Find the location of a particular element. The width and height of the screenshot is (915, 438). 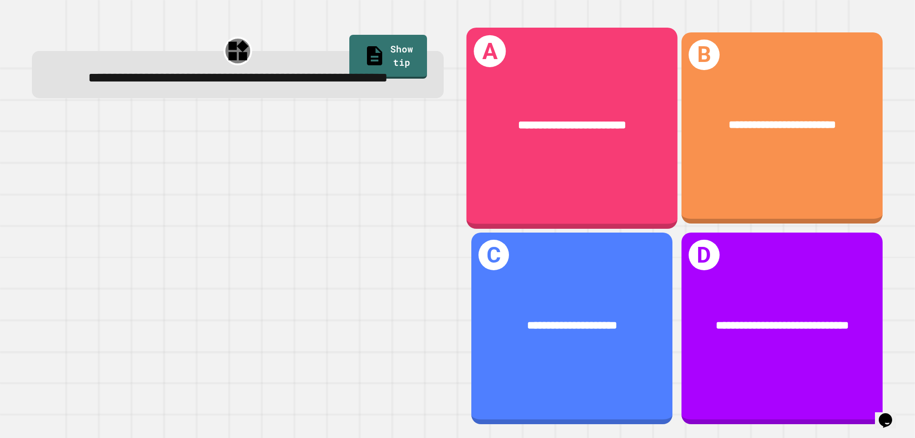

h1: A is located at coordinates (489, 51).